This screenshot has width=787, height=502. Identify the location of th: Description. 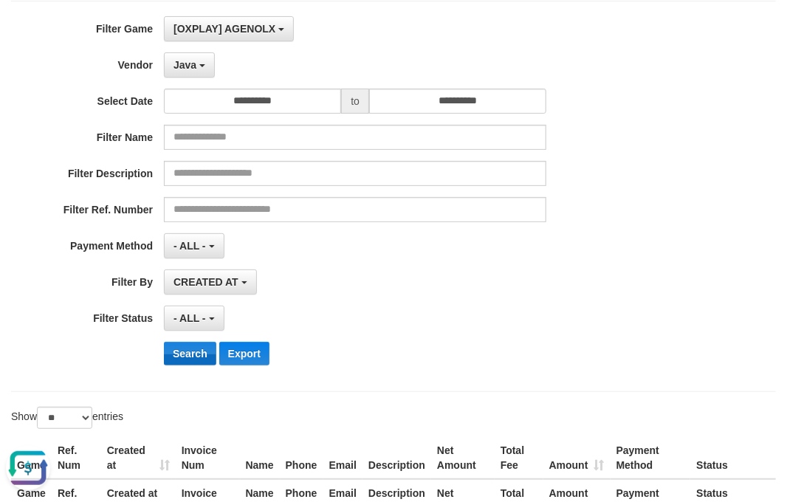
(396, 458).